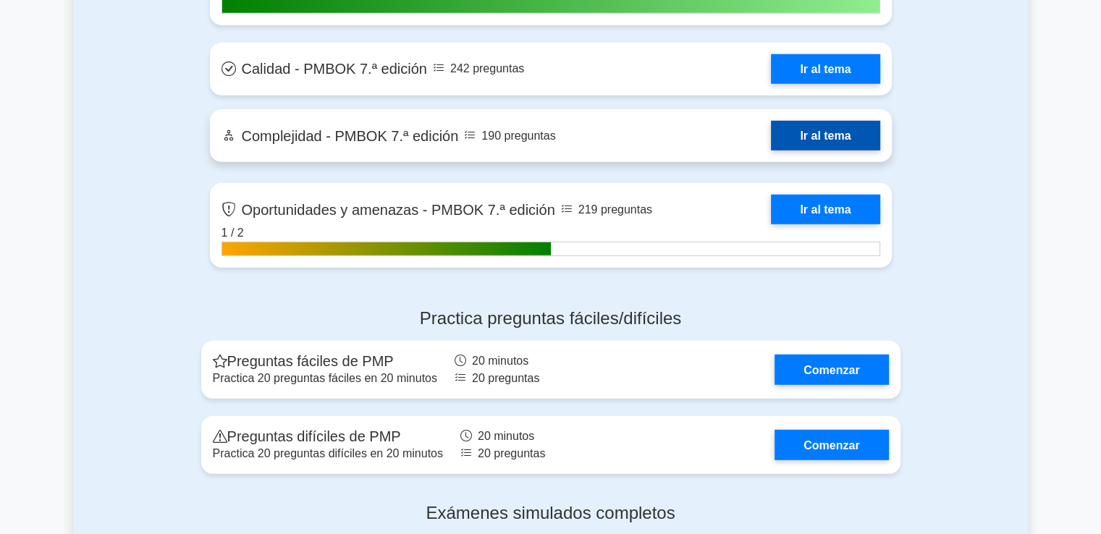 The height and width of the screenshot is (534, 1101). Describe the element at coordinates (550, 512) in the screenshot. I see `font: Exámenes simulados completos` at that location.